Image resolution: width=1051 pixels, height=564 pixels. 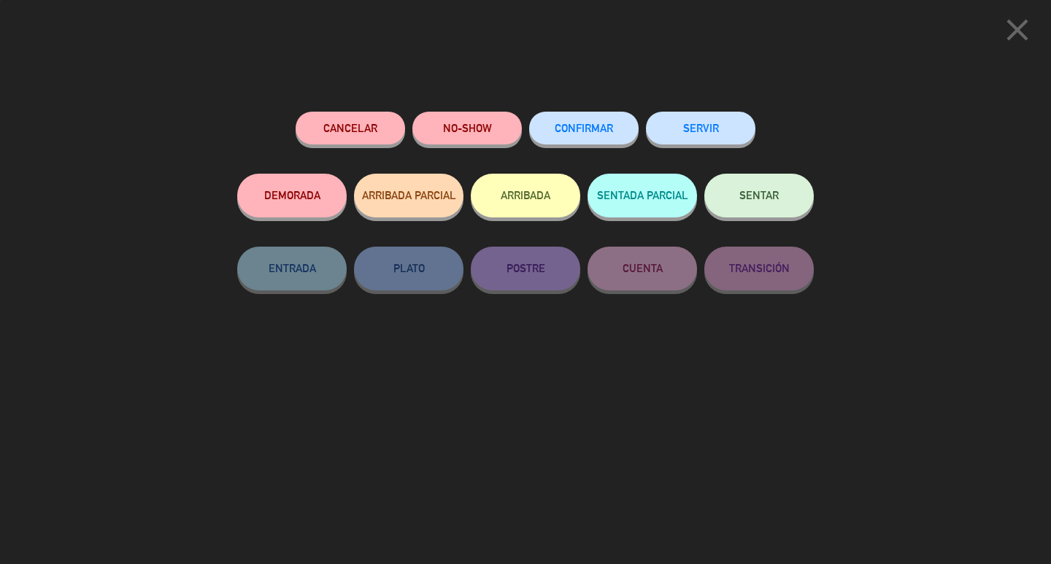 I want to click on button: ARRIBADA, so click(x=526, y=196).